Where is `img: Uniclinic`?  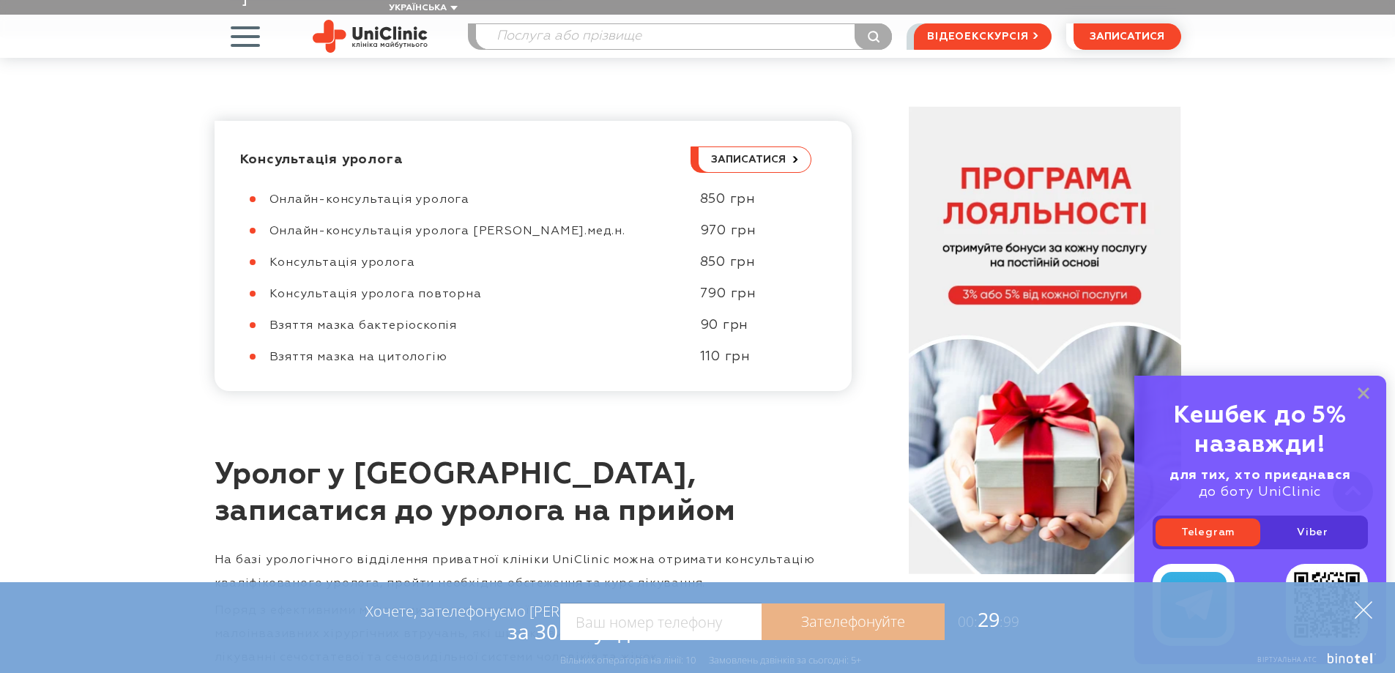
img: Uniclinic is located at coordinates (370, 36).